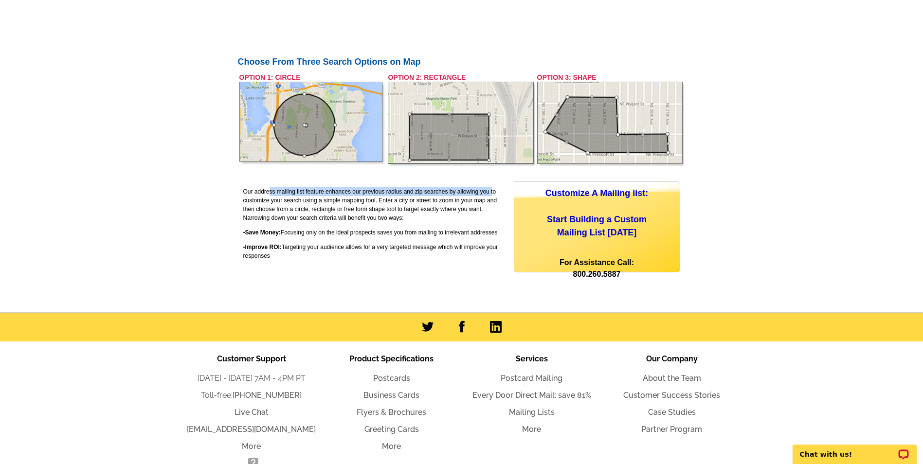  I want to click on strong: -Improve ROI:, so click(262, 247).